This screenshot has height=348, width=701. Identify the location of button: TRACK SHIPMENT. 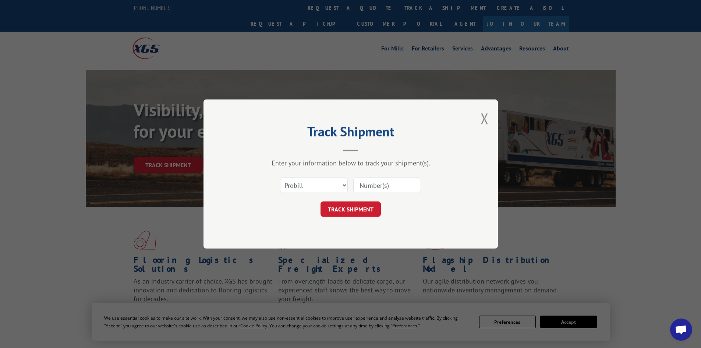
(350, 209).